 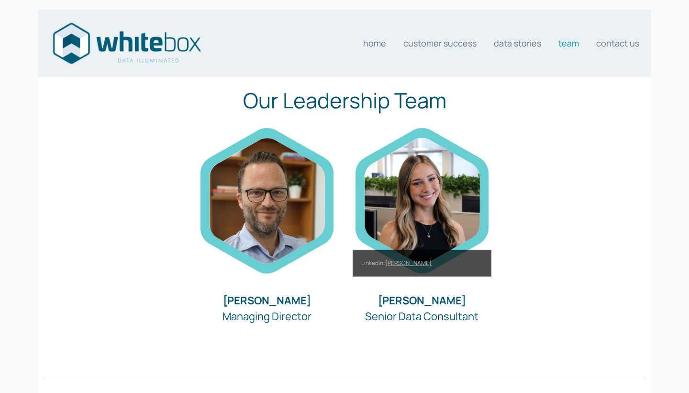 I want to click on a: Team, so click(x=569, y=43).